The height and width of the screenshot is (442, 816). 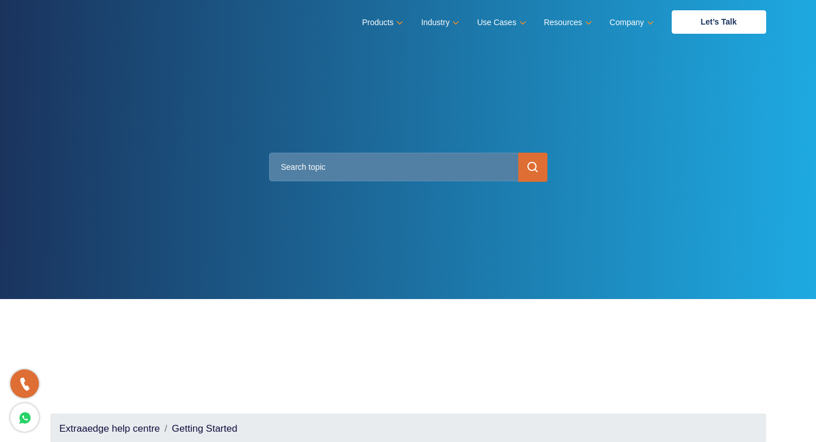 What do you see at coordinates (204, 429) in the screenshot?
I see `a: Getting Started` at bounding box center [204, 429].